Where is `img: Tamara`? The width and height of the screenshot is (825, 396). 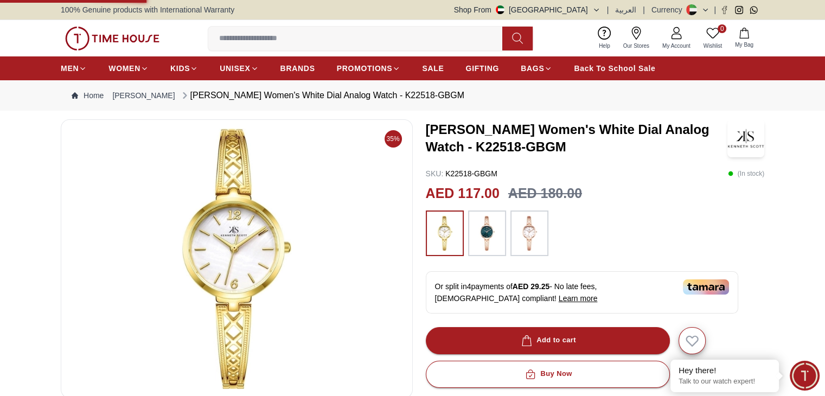 img: Tamara is located at coordinates (706, 287).